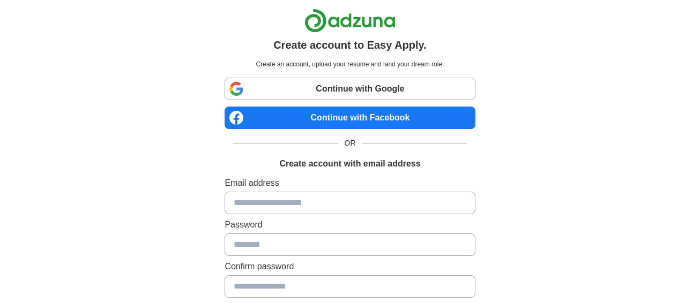 This screenshot has width=700, height=303. What do you see at coordinates (349, 118) in the screenshot?
I see `a: Continue with Facebook` at bounding box center [349, 118].